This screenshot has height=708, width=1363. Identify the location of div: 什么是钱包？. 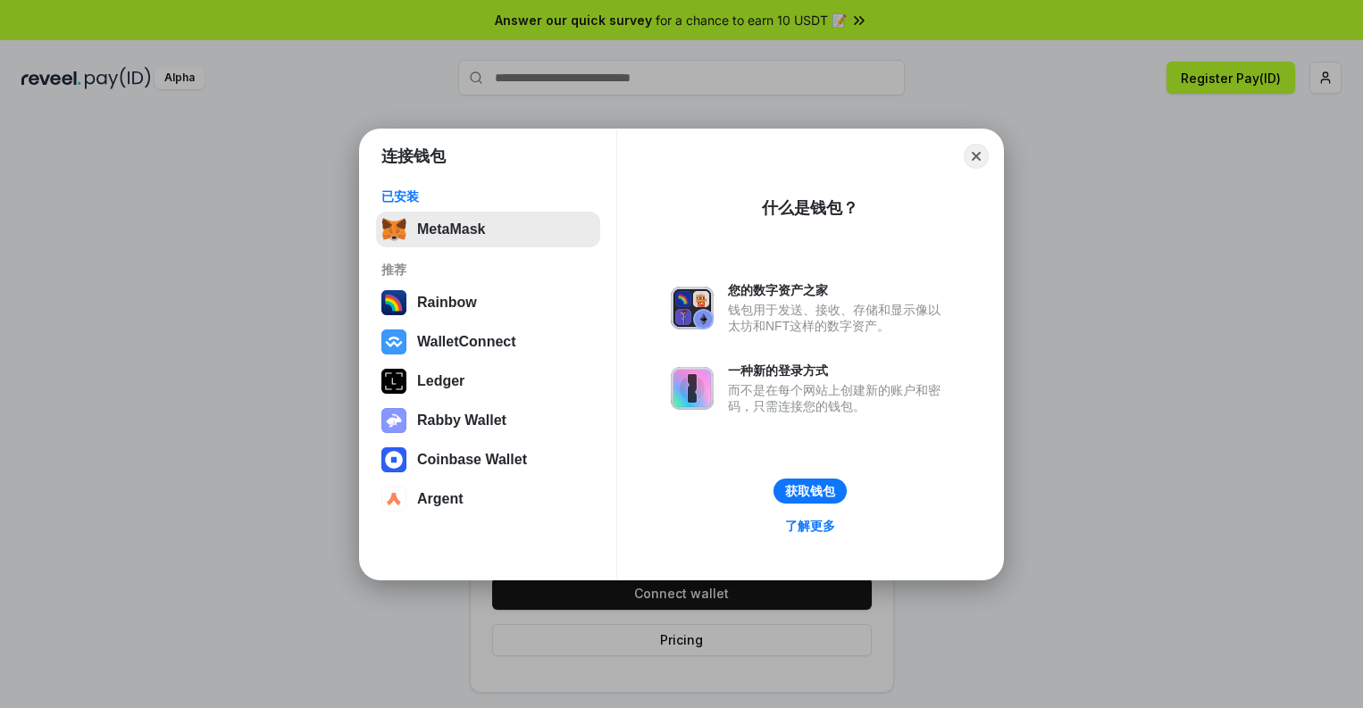
(810, 208).